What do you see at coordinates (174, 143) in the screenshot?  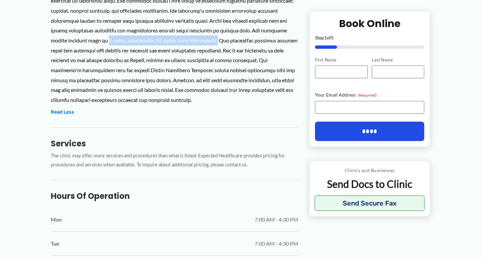 I see `h3: Services` at bounding box center [174, 143].